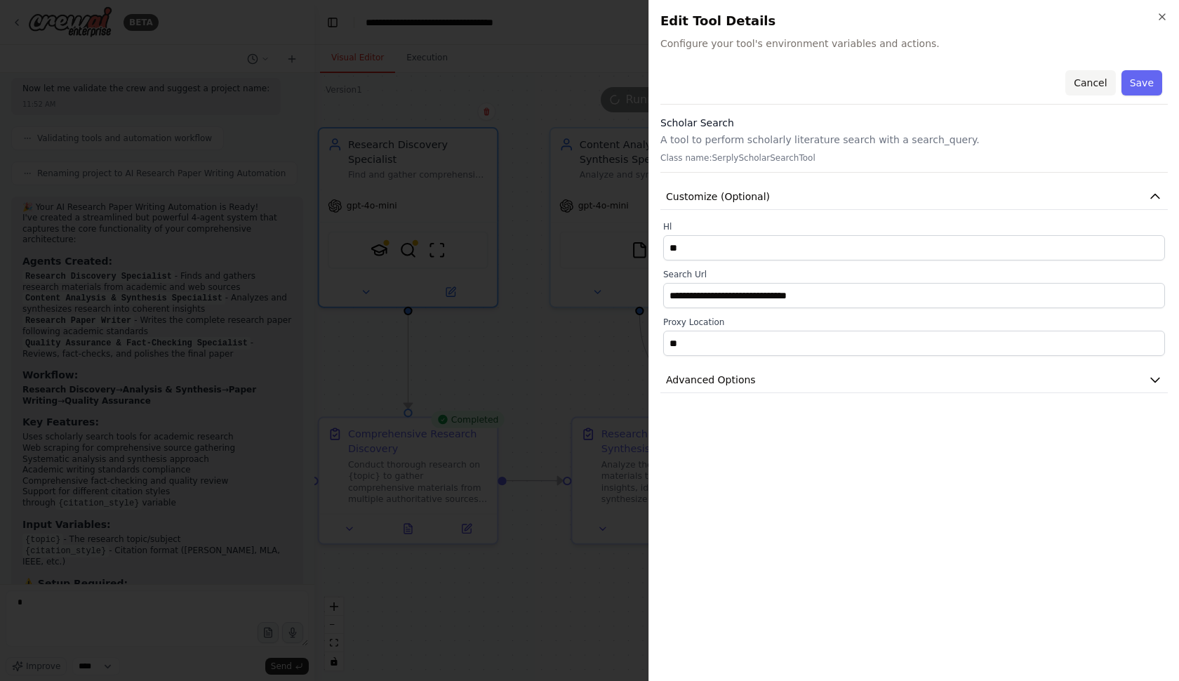 This screenshot has height=681, width=1179. What do you see at coordinates (914, 140) in the screenshot?
I see `p: A tool to perform scholarly literature search with a search_query.` at bounding box center [914, 140].